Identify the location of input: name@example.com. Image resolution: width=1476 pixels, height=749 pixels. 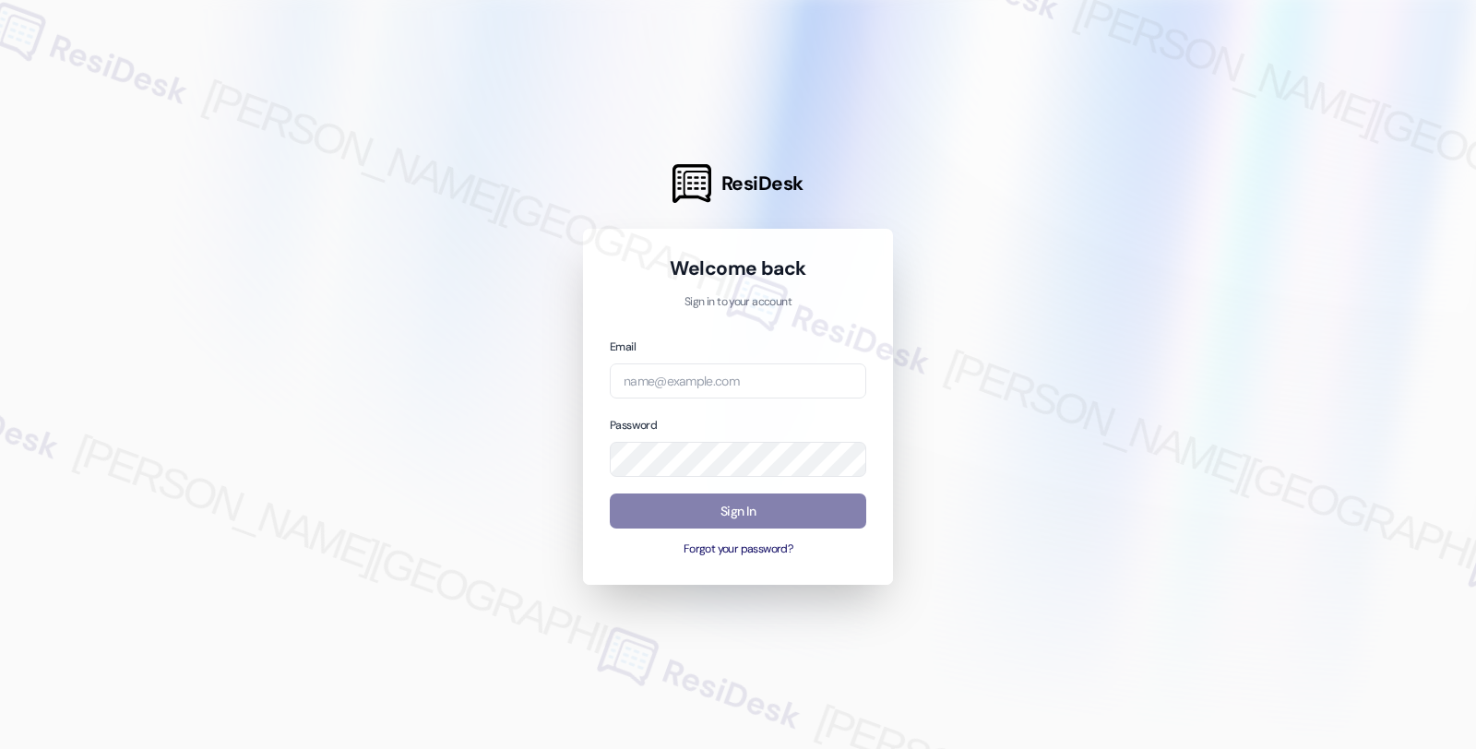
(738, 381).